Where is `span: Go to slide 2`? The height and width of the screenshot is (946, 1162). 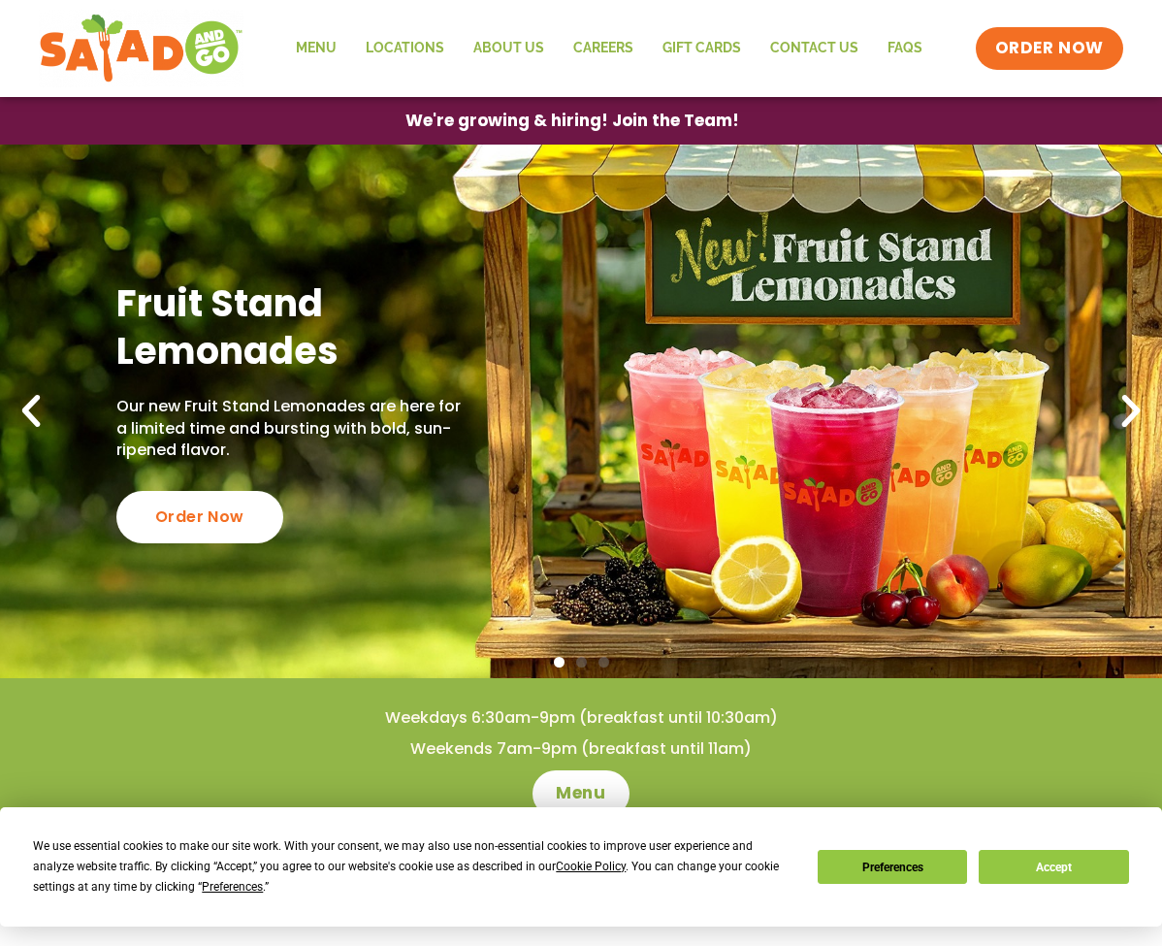
span: Go to slide 2 is located at coordinates (581, 661).